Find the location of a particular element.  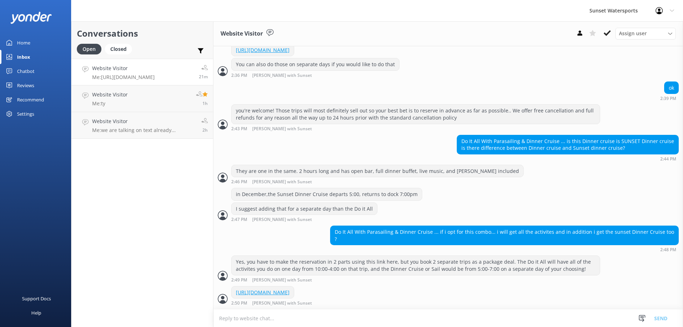

div: You can also do those on separate days if you would like to do that is located at coordinates (315, 64).